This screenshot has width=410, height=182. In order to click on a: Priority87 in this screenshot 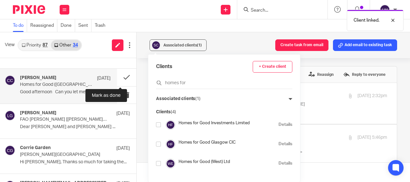, I will do `click(34, 45)`.